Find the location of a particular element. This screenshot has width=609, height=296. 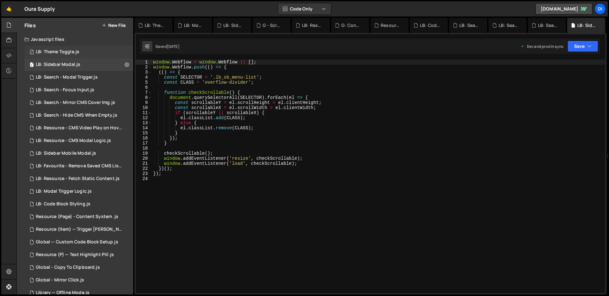

div: 14937/45544.js is located at coordinates (79, 191).